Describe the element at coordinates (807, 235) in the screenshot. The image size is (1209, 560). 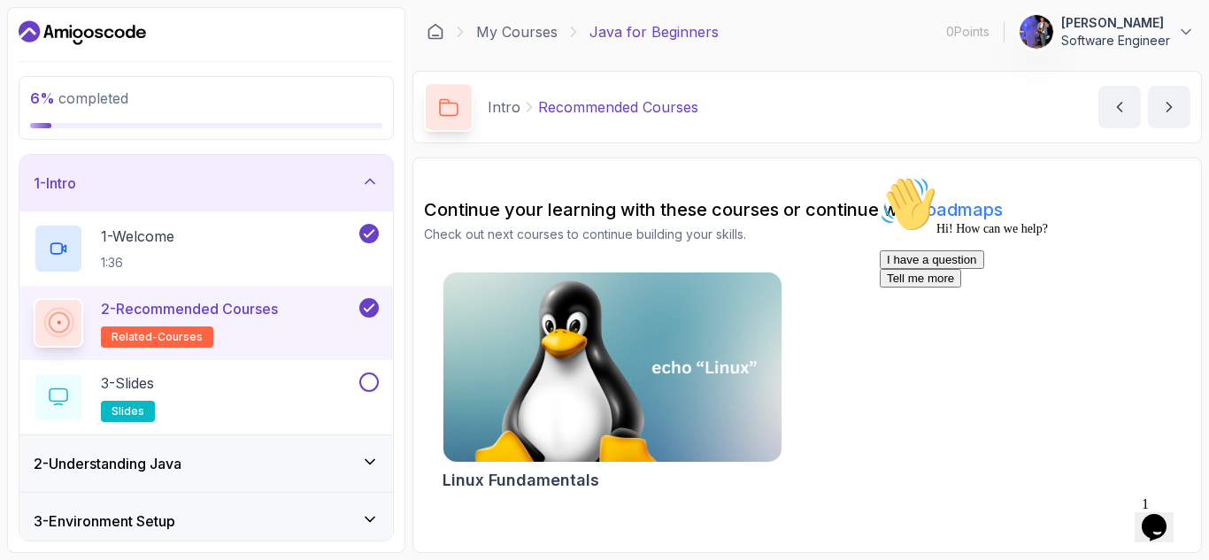
I see `p: Check out next courses to continue building your skills.` at that location.